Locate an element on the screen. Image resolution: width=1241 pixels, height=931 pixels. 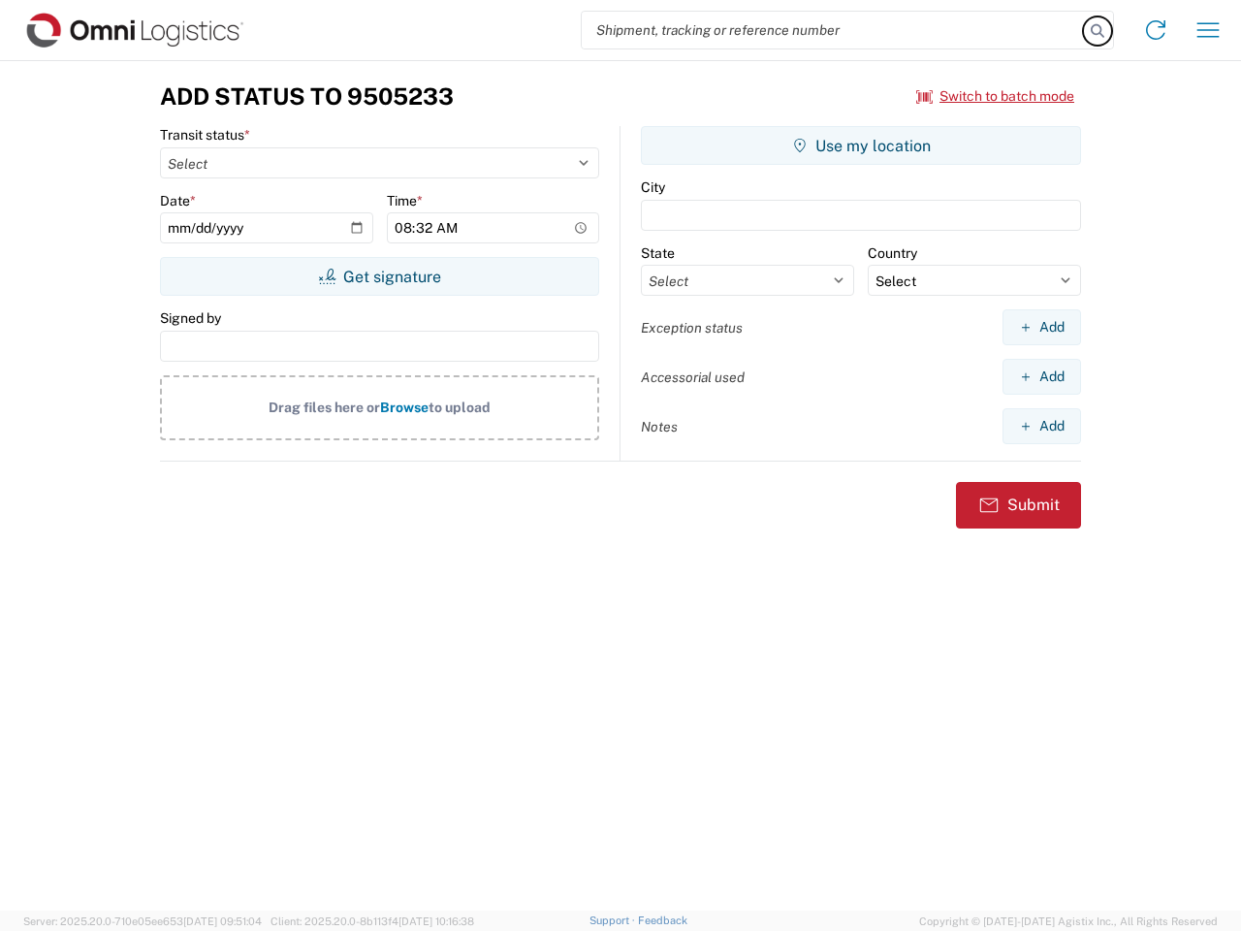
label: Notes is located at coordinates (659, 427).